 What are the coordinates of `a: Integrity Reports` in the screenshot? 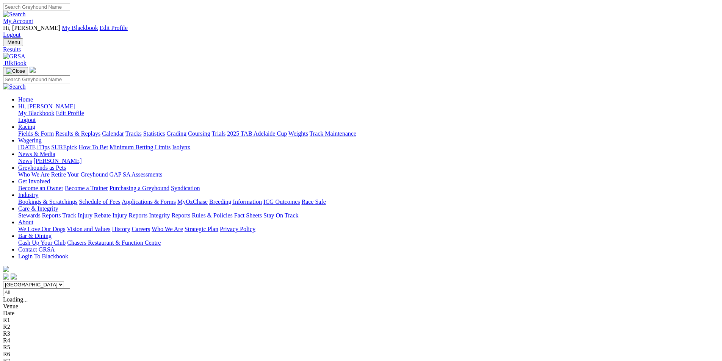 It's located at (169, 215).